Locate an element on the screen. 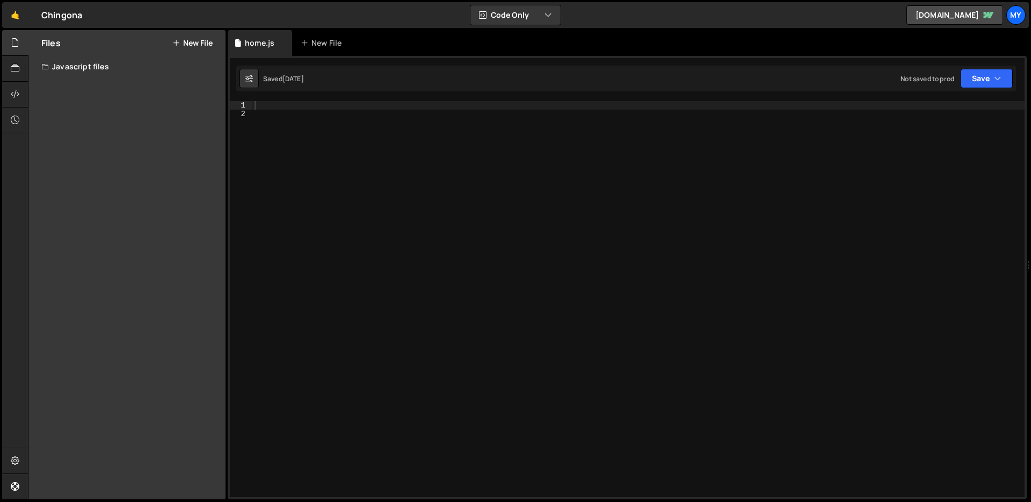 The height and width of the screenshot is (502, 1031). div: 1 is located at coordinates (241, 105).